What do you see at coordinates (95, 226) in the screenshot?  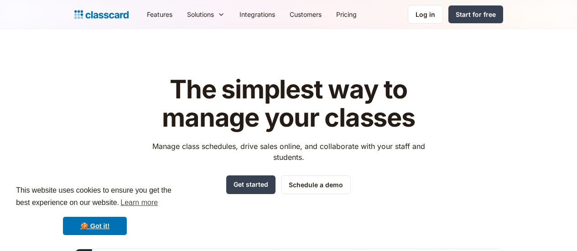 I see `a: dismiss cookie message` at bounding box center [95, 226].